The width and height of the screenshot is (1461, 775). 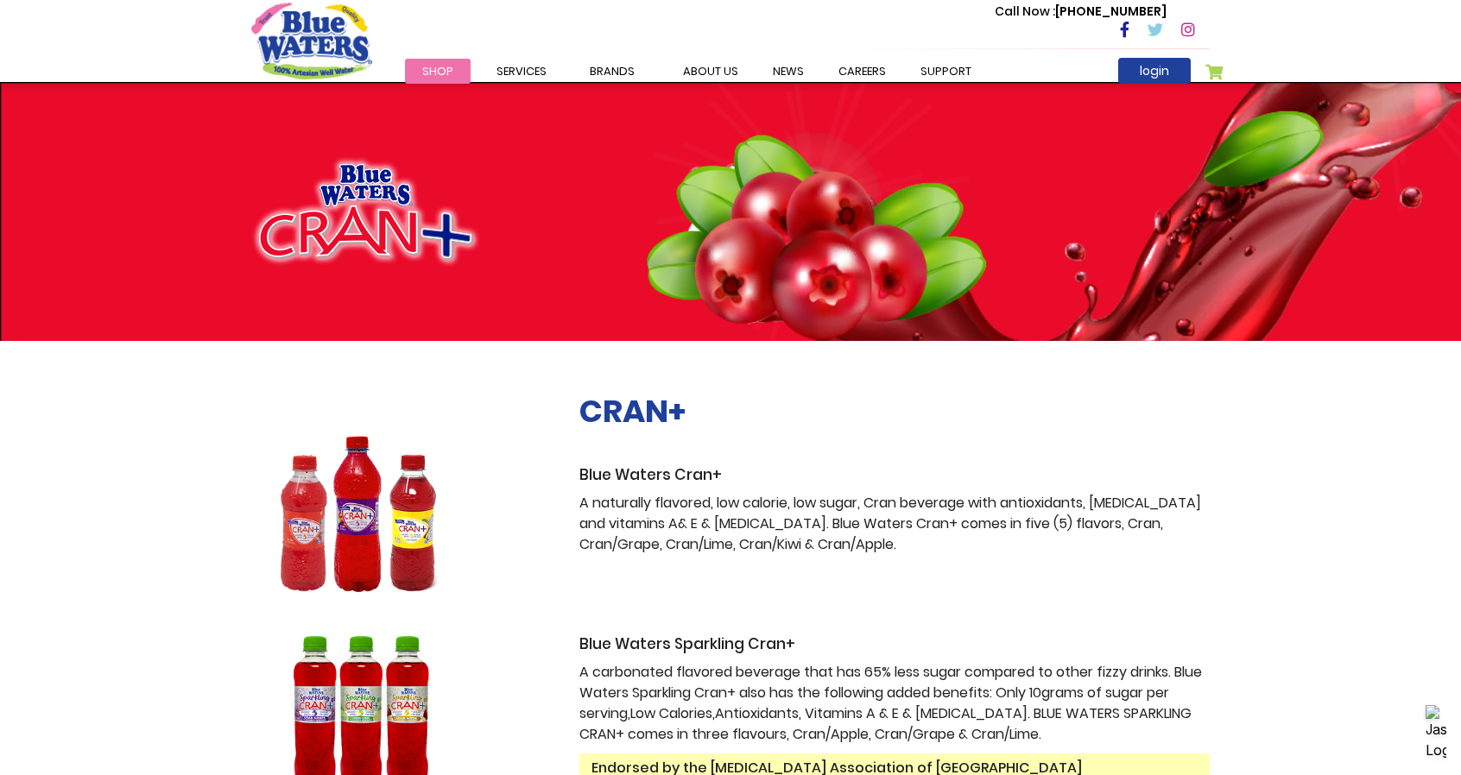 What do you see at coordinates (895, 475) in the screenshot?
I see `h3: Blue Waters Cran+` at bounding box center [895, 475].